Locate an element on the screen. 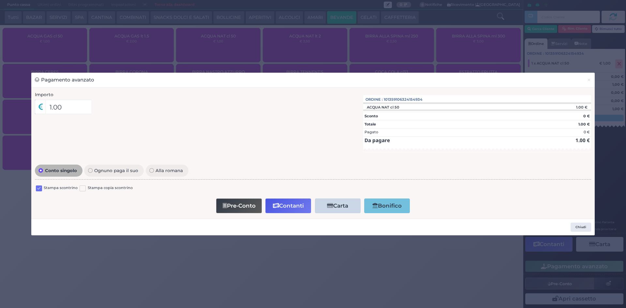  div: ACQUA NAT cl 50 is located at coordinates (383, 107).